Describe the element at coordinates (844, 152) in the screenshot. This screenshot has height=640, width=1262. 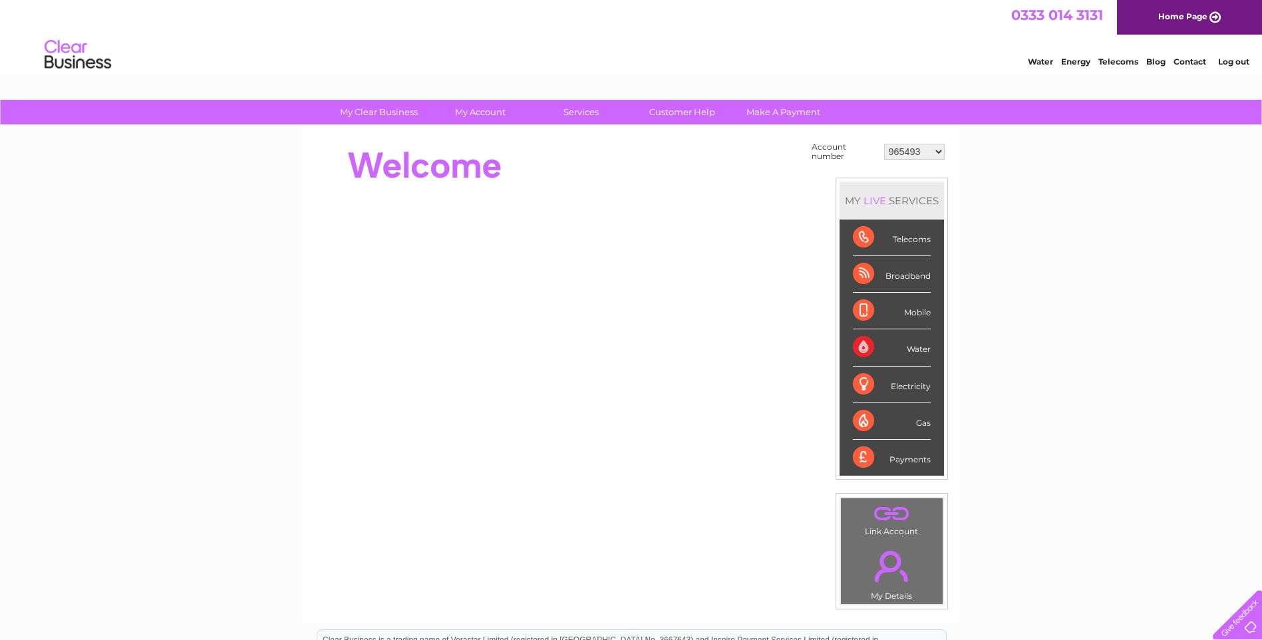
I see `td: Account number` at that location.